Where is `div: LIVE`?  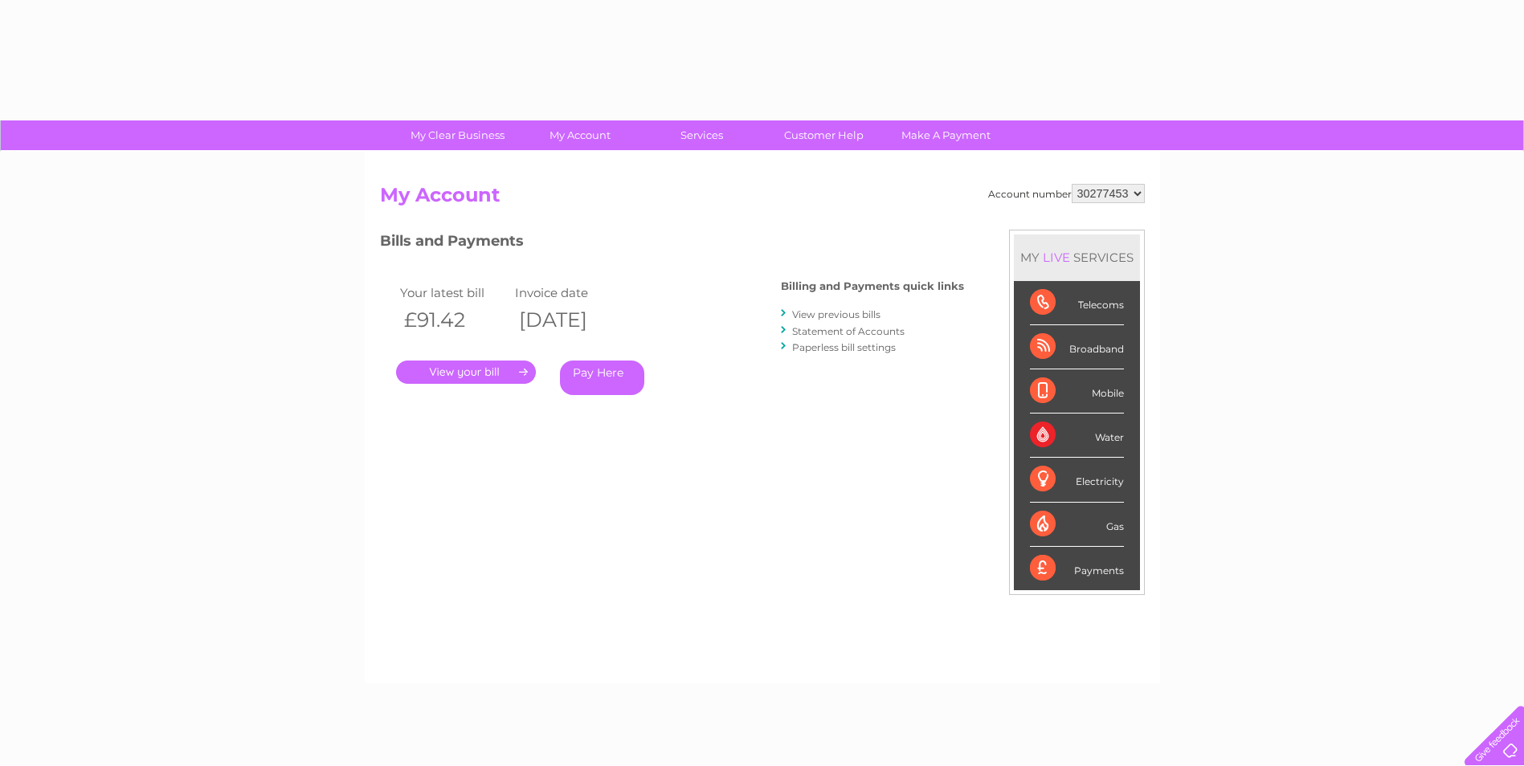
div: LIVE is located at coordinates (1056, 257).